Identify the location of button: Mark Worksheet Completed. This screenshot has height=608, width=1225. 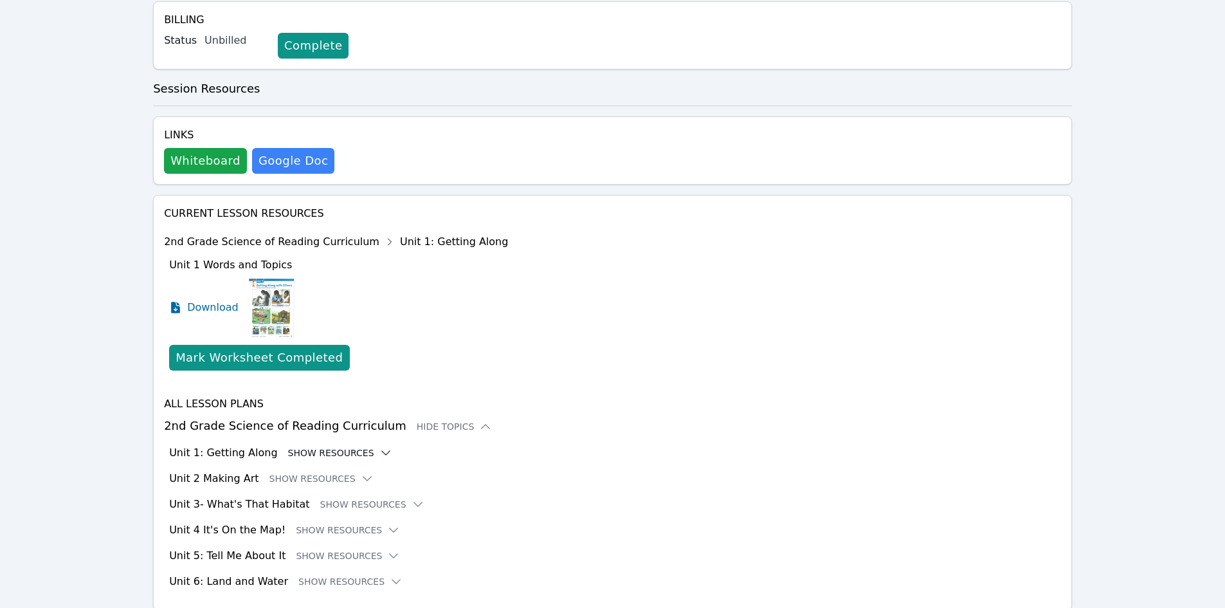
(259, 358).